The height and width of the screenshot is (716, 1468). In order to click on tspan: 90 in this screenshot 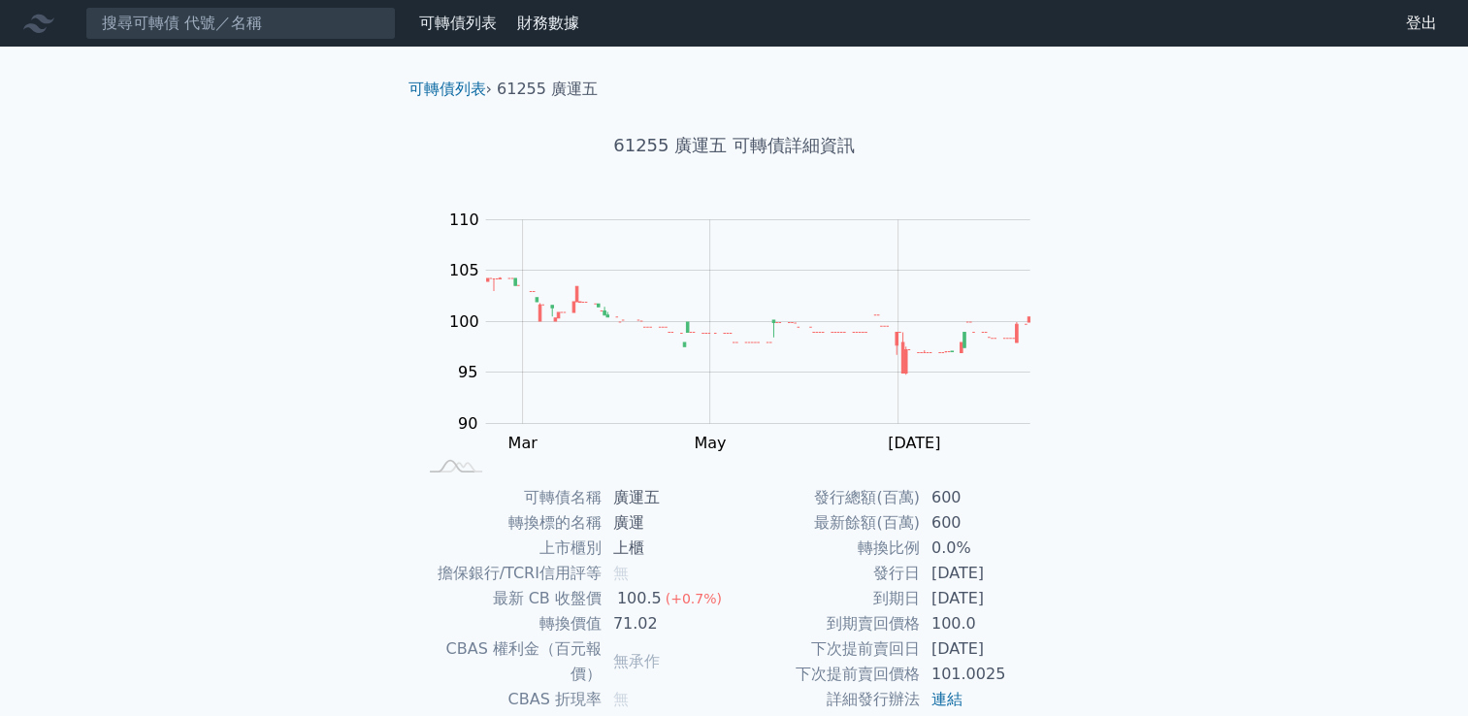, I will do `click(468, 423)`.